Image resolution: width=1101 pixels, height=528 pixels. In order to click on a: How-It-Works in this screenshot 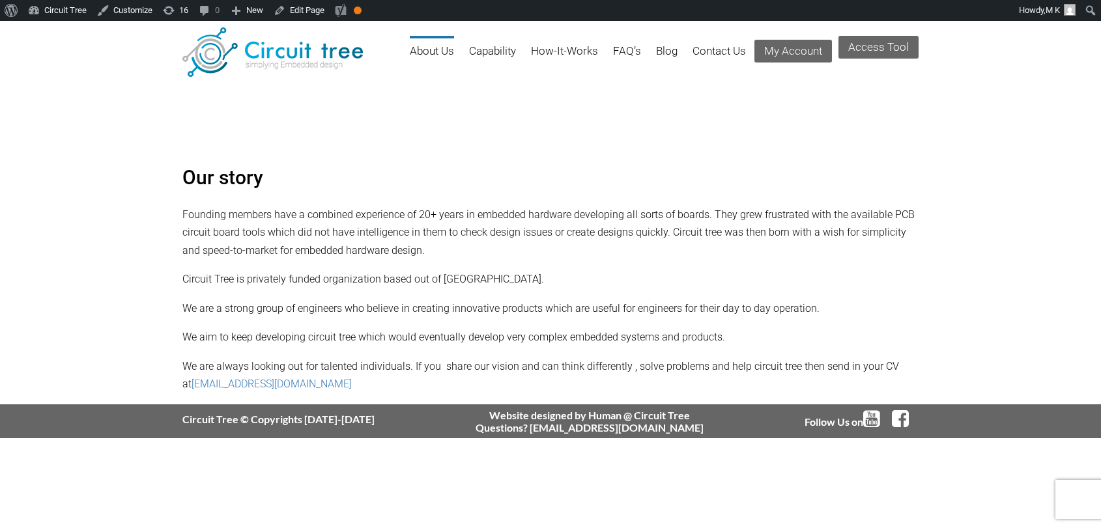, I will do `click(564, 57)`.